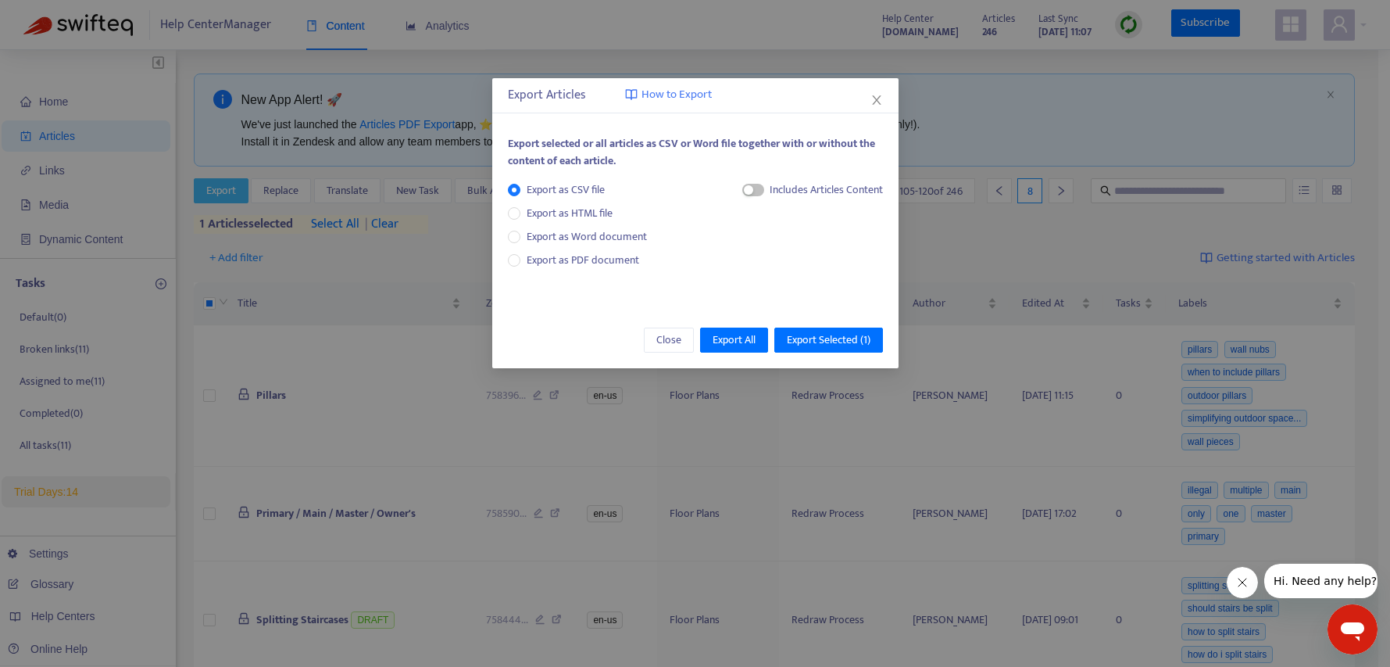  What do you see at coordinates (583, 259) in the screenshot?
I see `span: Export as PDF document` at bounding box center [583, 259].